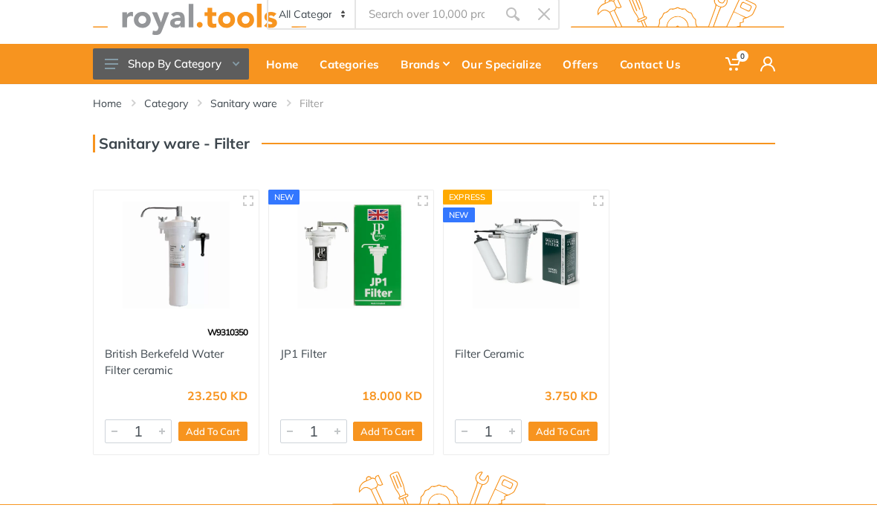 The image size is (877, 528). I want to click on button: Shop By Category, so click(171, 64).